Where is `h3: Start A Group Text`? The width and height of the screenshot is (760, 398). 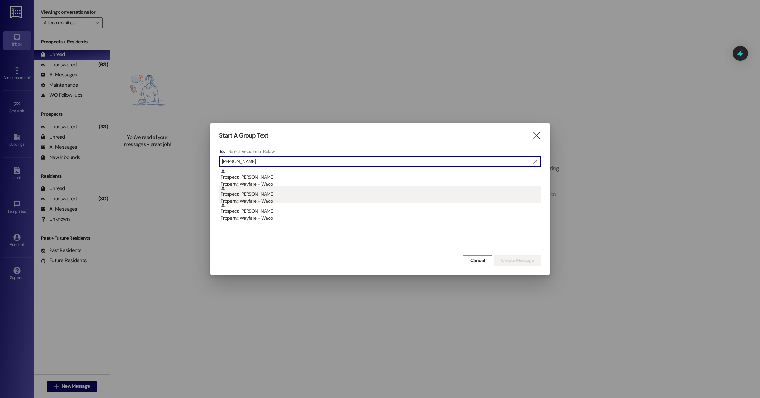
h3: Start A Group Text is located at coordinates (244, 135).